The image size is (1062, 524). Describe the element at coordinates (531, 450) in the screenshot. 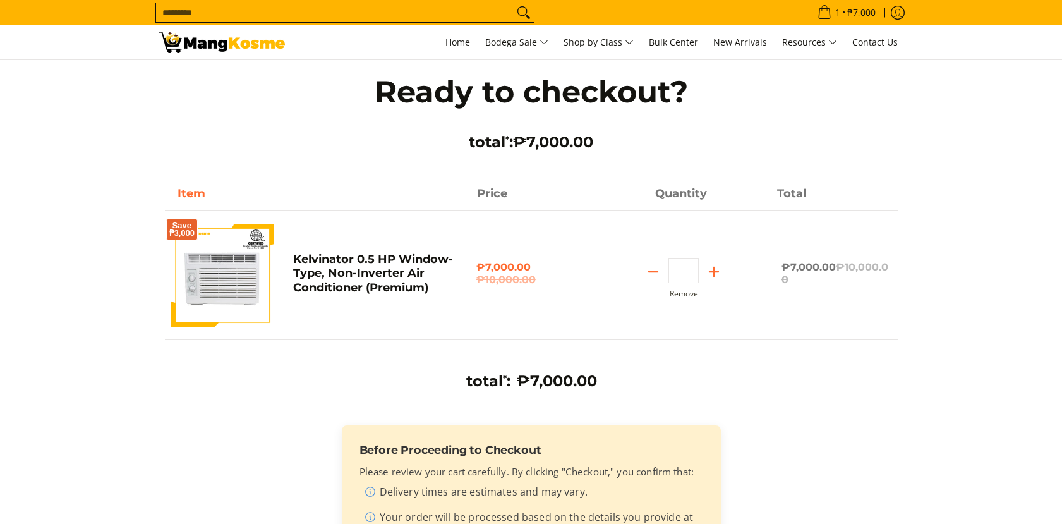

I see `h3: Before Proceeding to Checkout` at that location.